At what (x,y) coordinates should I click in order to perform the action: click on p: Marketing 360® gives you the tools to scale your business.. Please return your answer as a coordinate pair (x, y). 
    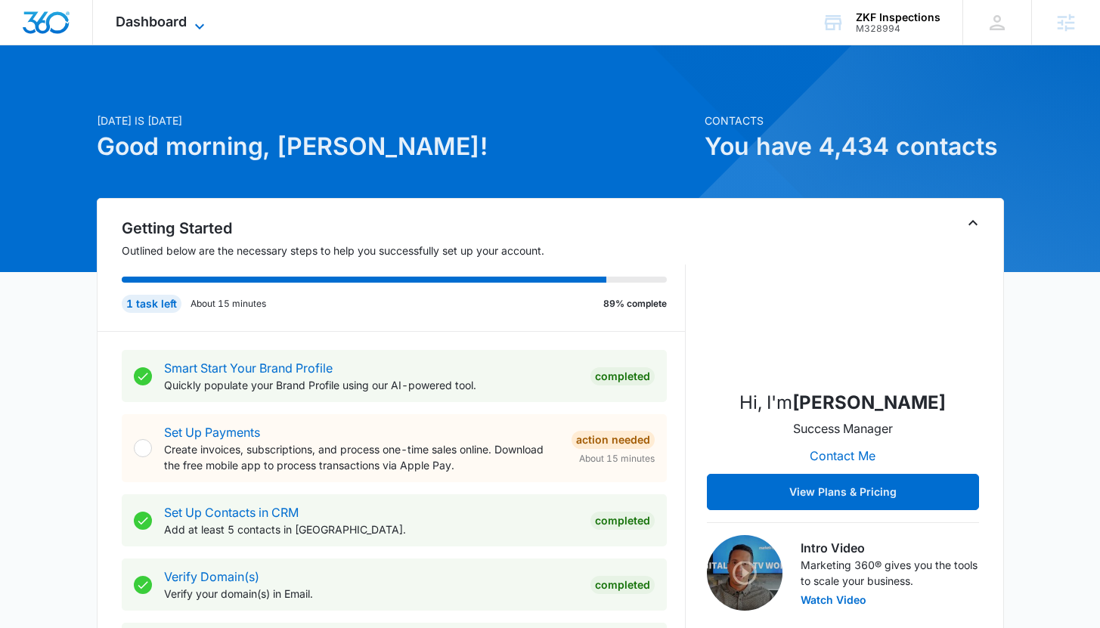
    Looking at the image, I should click on (889, 573).